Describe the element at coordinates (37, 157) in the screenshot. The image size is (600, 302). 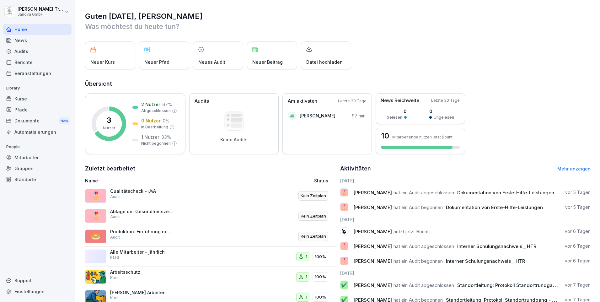
I see `a: Mitarbeiter` at that location.